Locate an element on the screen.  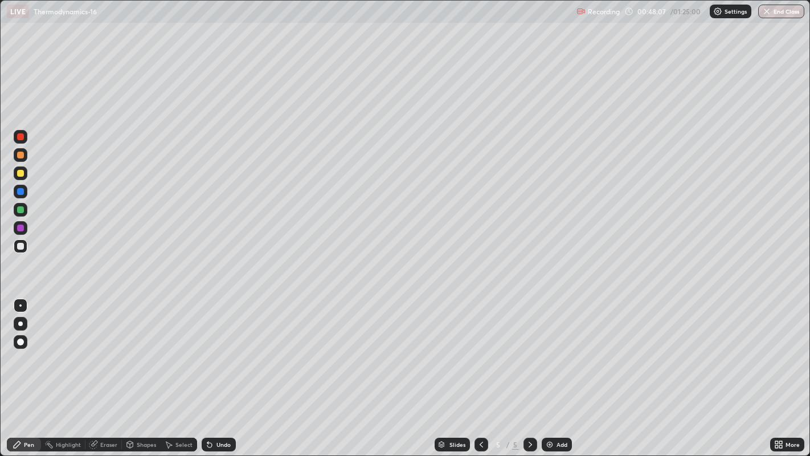
img: end-class-cross is located at coordinates (767, 11).